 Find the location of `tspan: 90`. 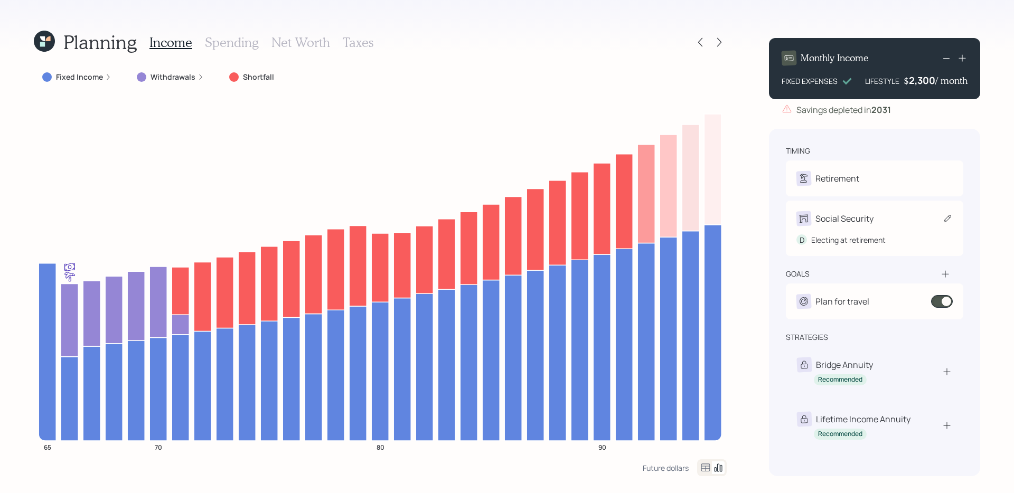

tspan: 90 is located at coordinates (602, 447).